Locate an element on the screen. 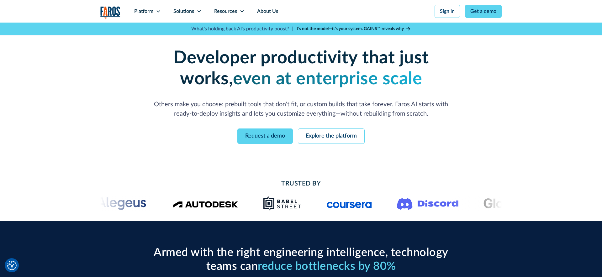  p: What's holding back AI's productivity boost? | is located at coordinates (242, 29).